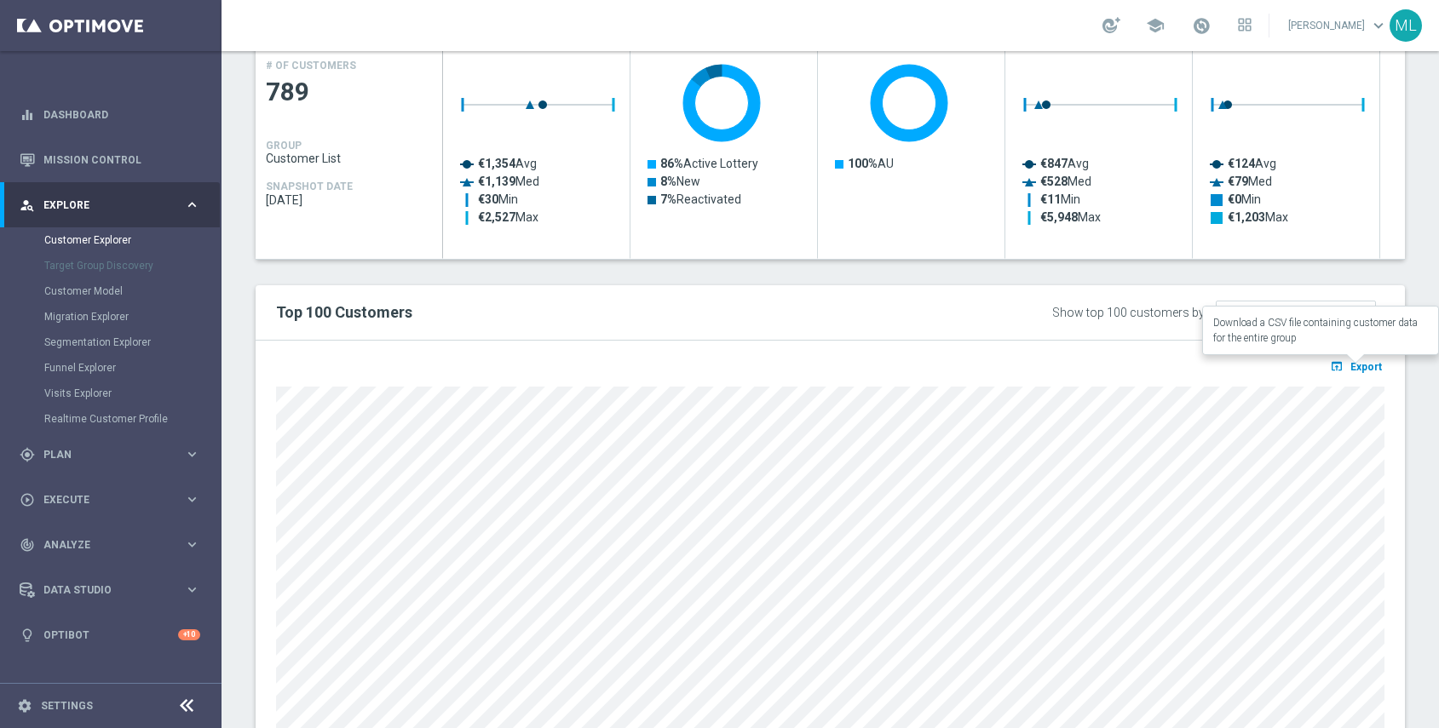  Describe the element at coordinates (110, 635) in the screenshot. I see `button: lightbulb Optibot +10` at that location.